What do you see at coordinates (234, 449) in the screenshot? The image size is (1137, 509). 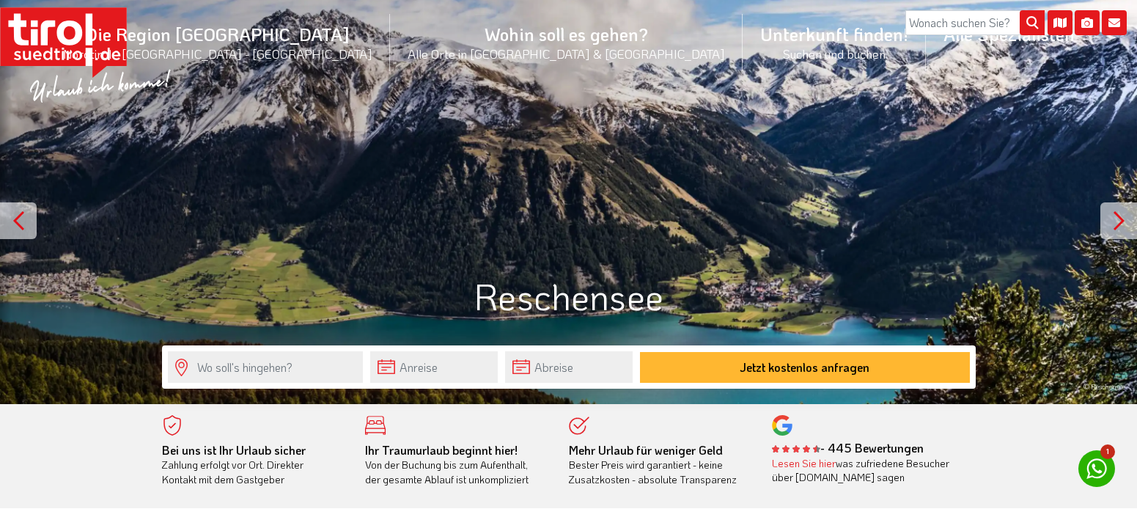 I see `b: Bei uns ist Ihr Urlaub sicher` at bounding box center [234, 449].